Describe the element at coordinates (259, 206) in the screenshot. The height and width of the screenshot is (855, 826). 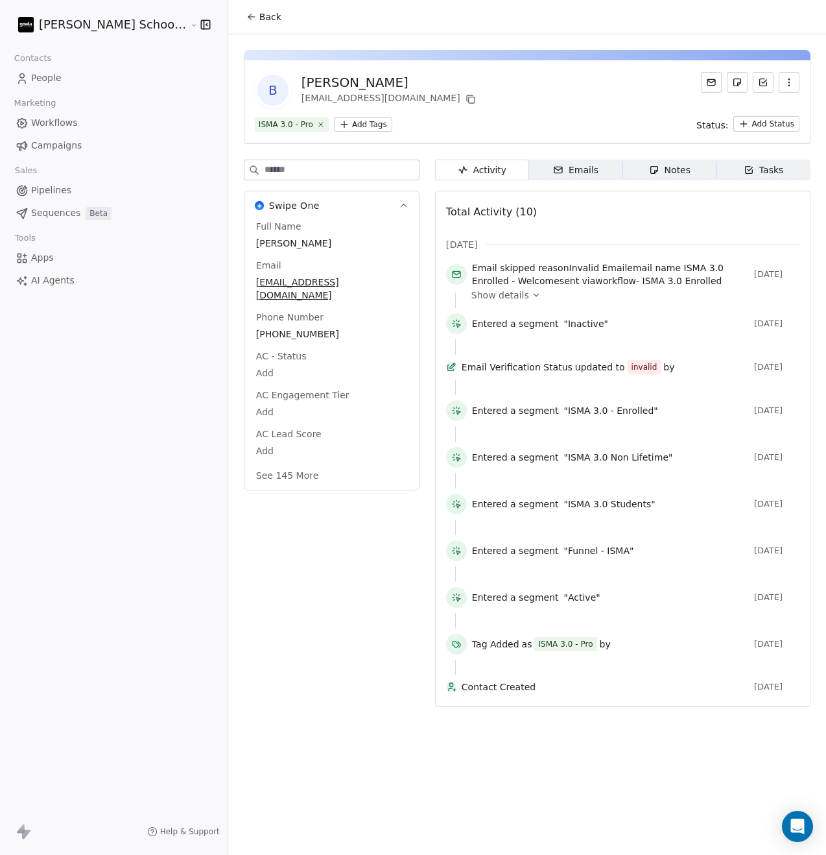
I see `img: Swipe One` at that location.